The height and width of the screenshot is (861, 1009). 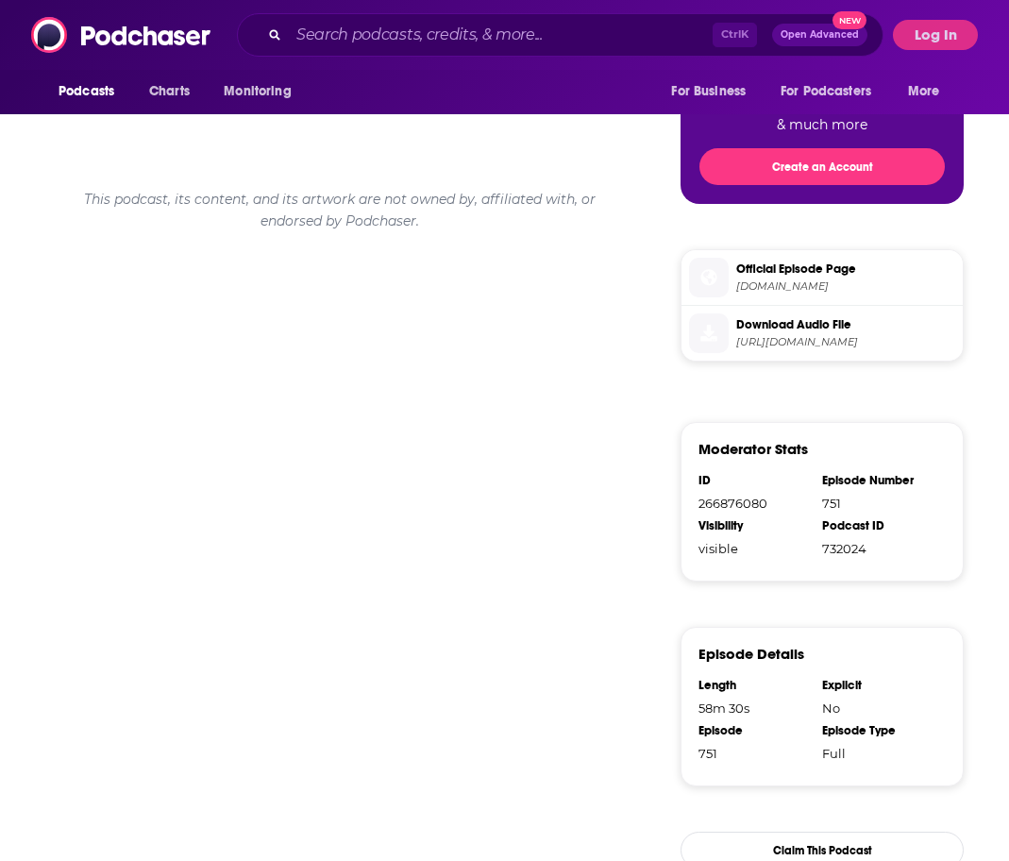 I want to click on button: Open AdvancedNew, so click(x=819, y=35).